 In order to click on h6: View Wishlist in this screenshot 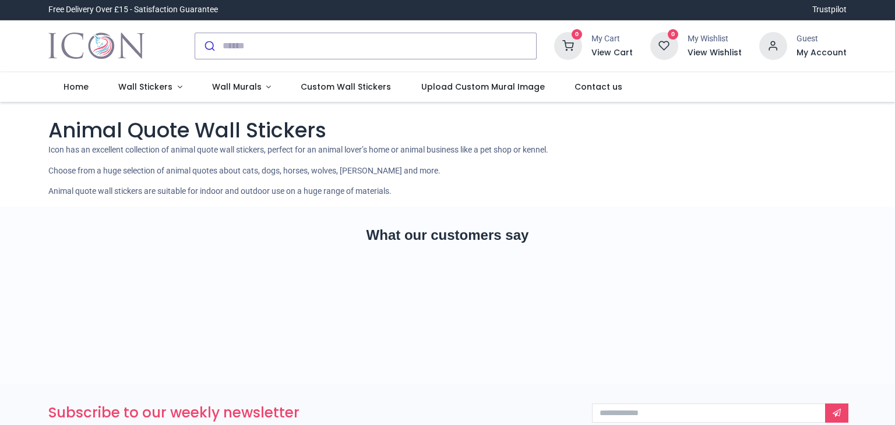, I will do `click(715, 53)`.